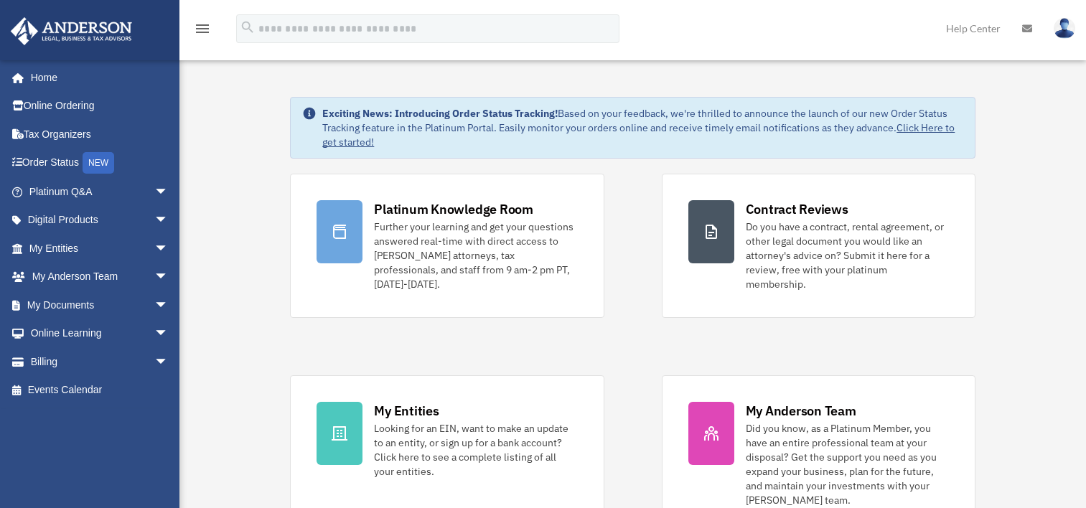 The width and height of the screenshot is (1086, 508). Describe the element at coordinates (100, 277) in the screenshot. I see `a: My Anderson Teamarrow_drop_down` at that location.